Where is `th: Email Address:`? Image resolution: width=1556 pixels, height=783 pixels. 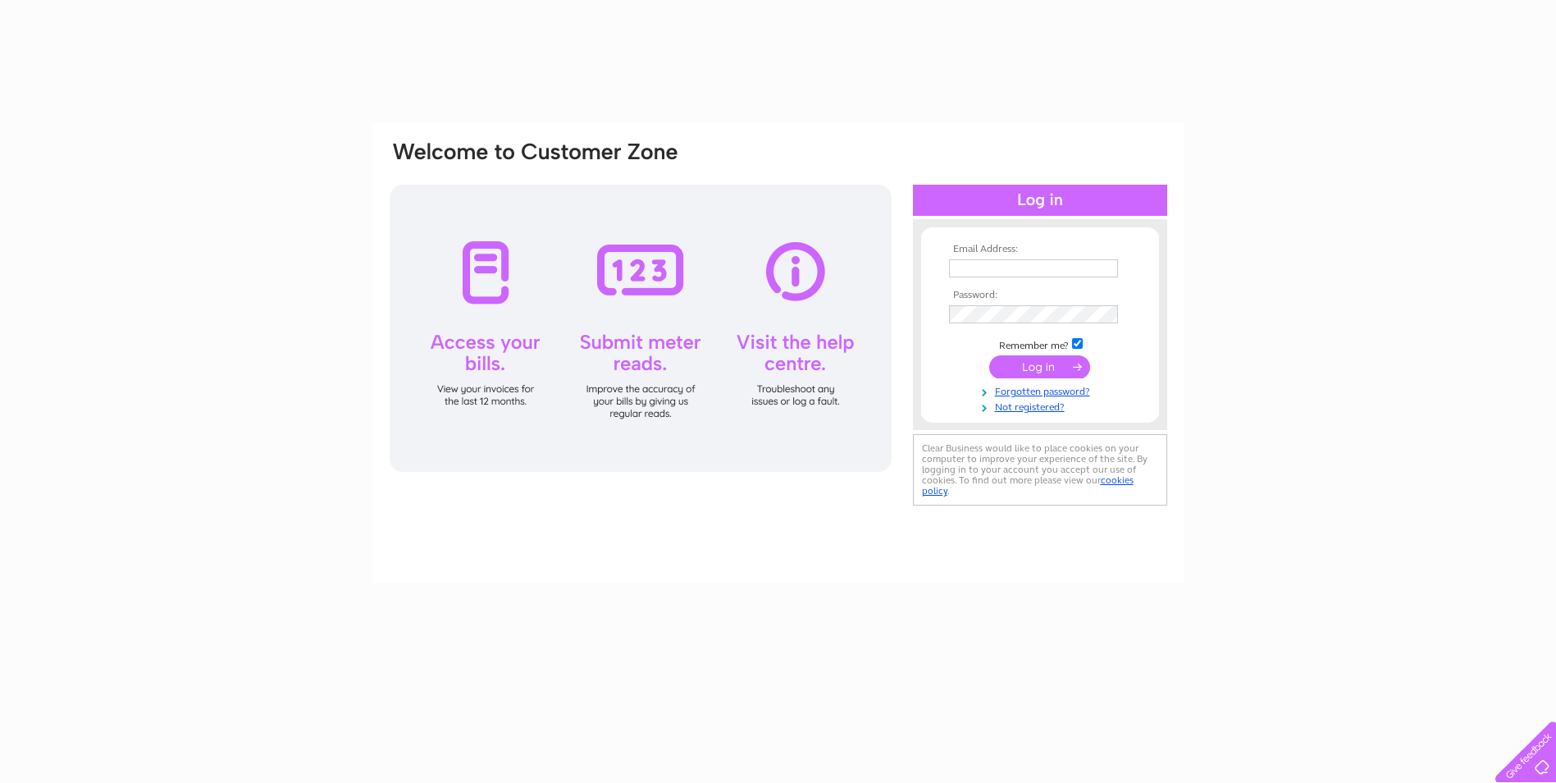
th: Email Address: is located at coordinates (1040, 249).